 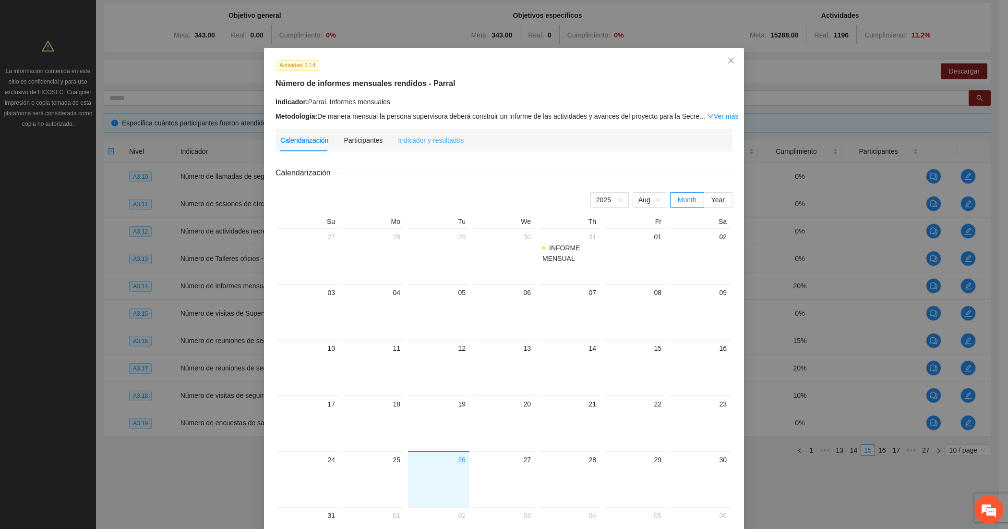 I want to click on span: Year, so click(x=718, y=200).